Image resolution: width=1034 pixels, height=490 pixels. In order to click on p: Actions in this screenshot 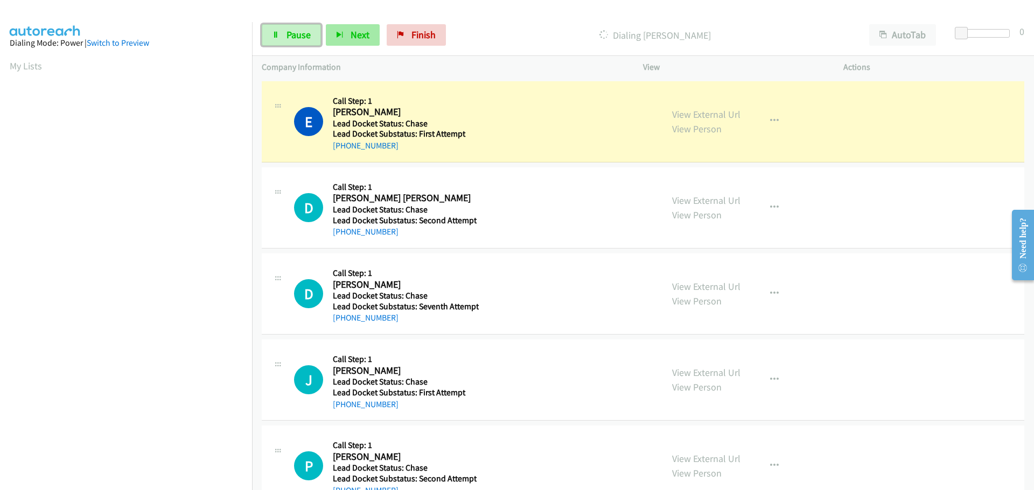, I will do `click(934, 67)`.